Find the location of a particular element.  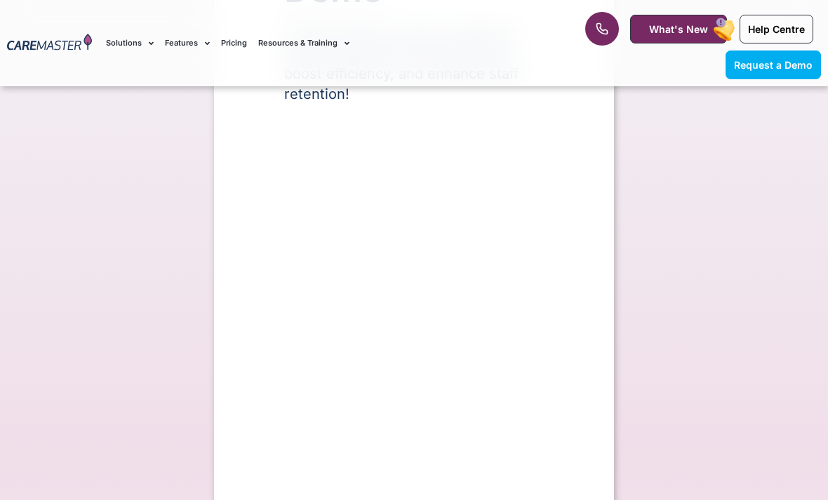

a: What's New is located at coordinates (679, 29).